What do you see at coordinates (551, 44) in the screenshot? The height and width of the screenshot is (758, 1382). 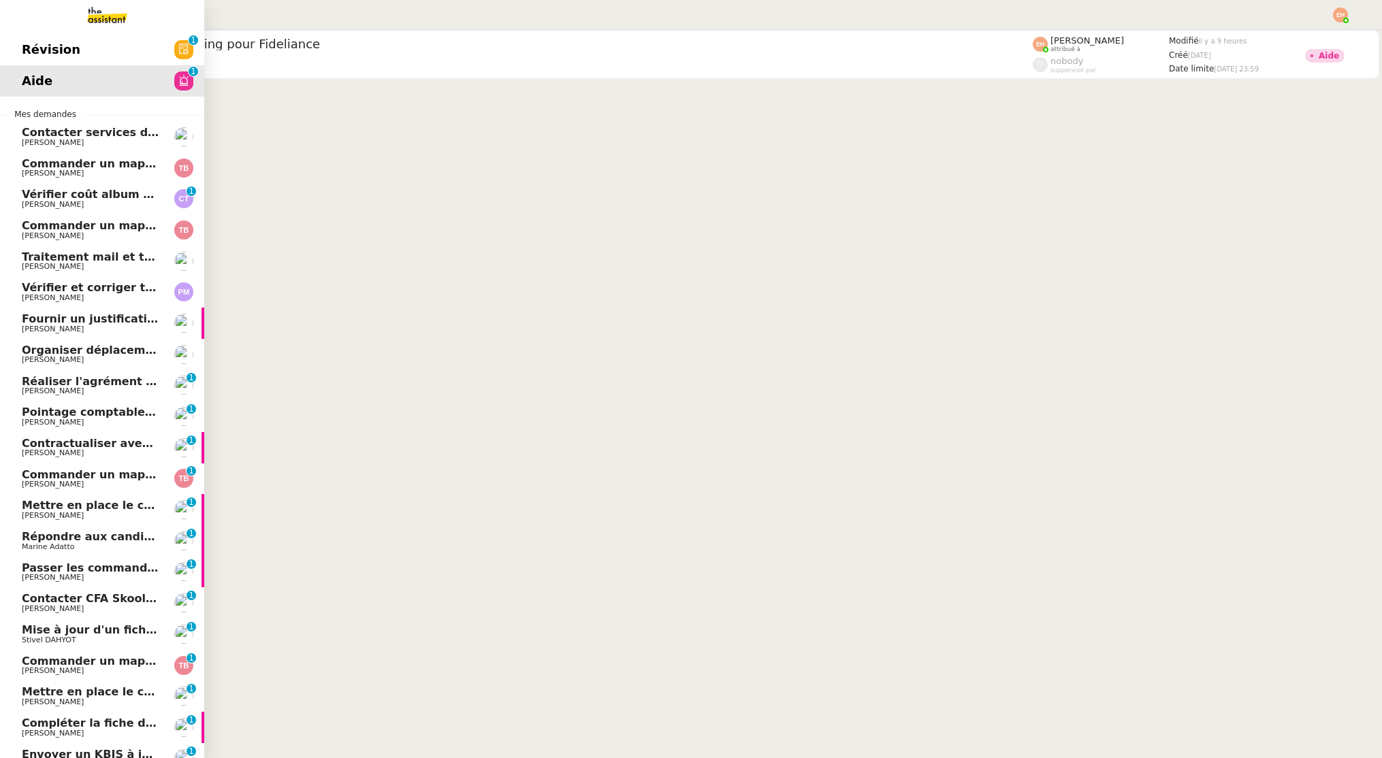 I see `span: Commander un mapping pour Fideliance` at bounding box center [551, 44].